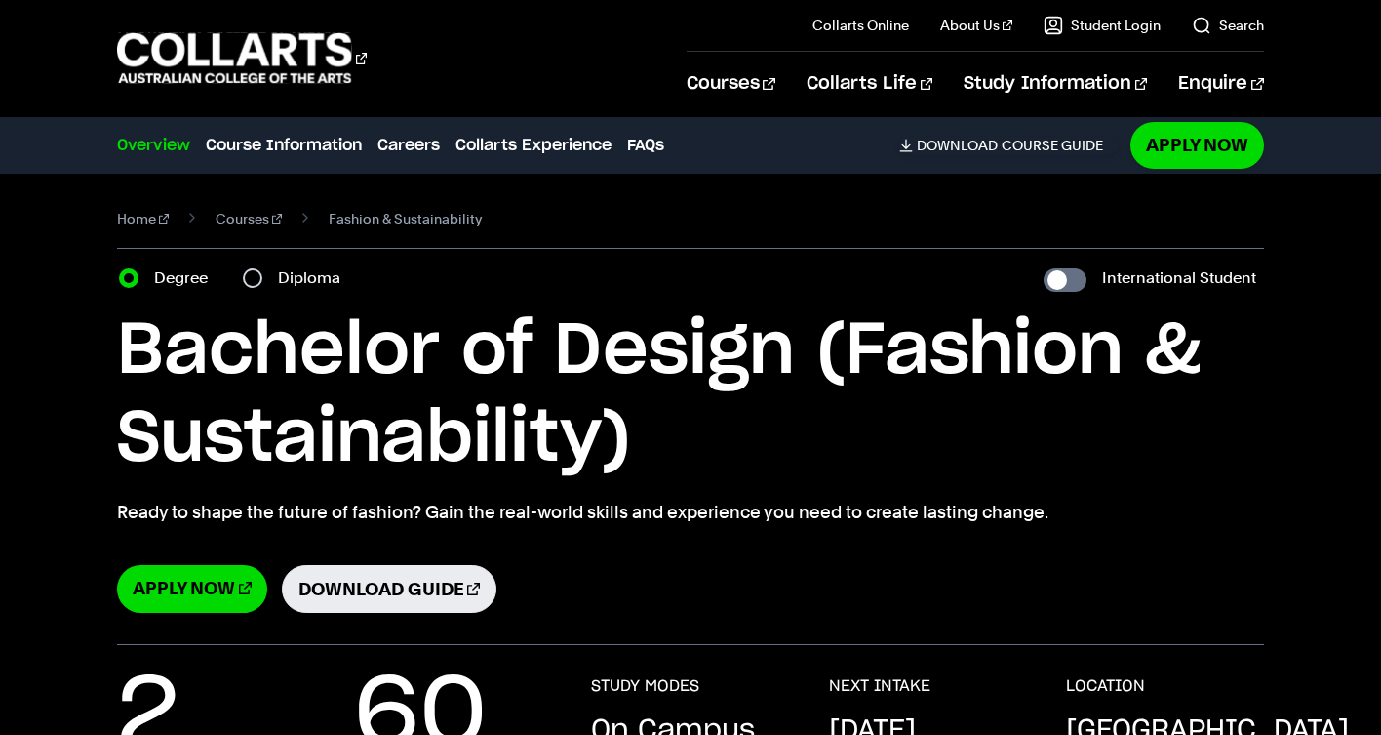 This screenshot has height=735, width=1381. What do you see at coordinates (142, 219) in the screenshot?
I see `a: Home` at bounding box center [142, 219].